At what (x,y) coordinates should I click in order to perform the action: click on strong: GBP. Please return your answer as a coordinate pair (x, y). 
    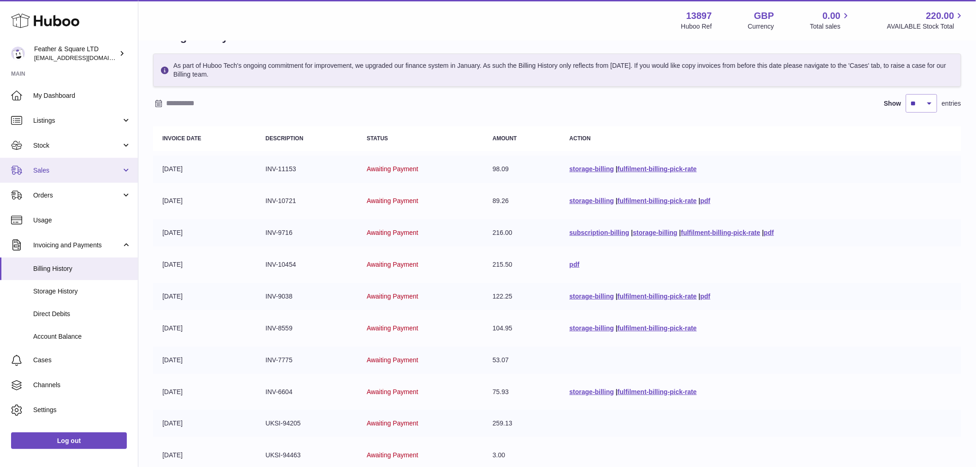
    Looking at the image, I should click on (764, 16).